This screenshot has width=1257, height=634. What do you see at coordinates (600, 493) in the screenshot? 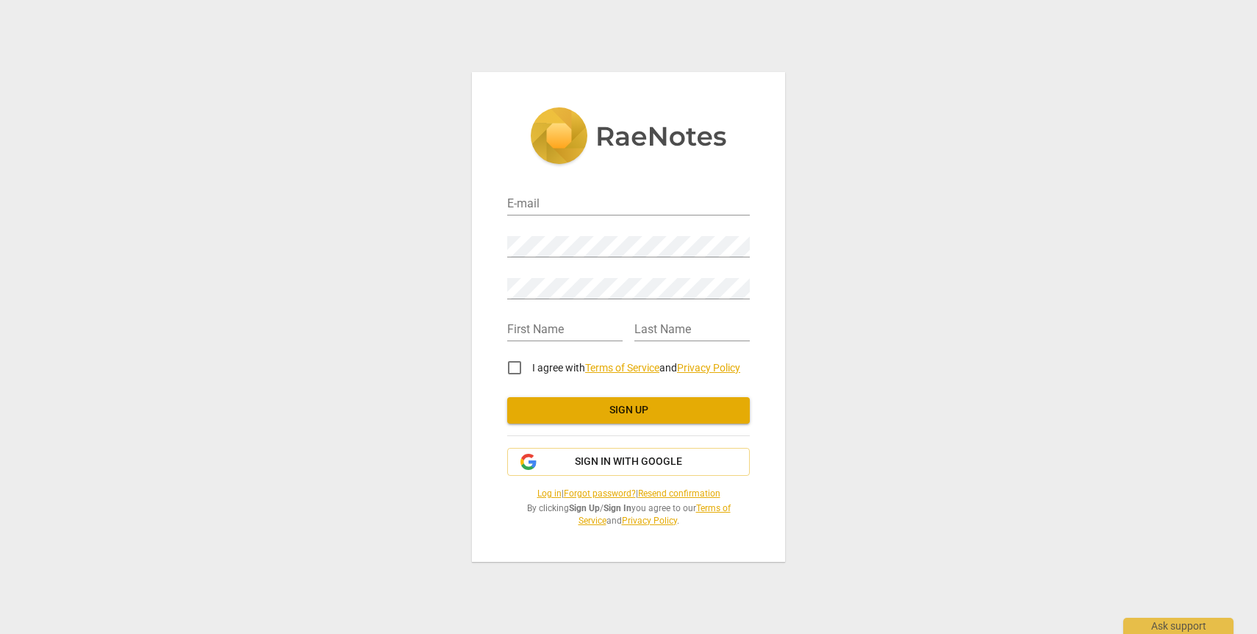
I see `a: Forgot password?` at bounding box center [600, 493].